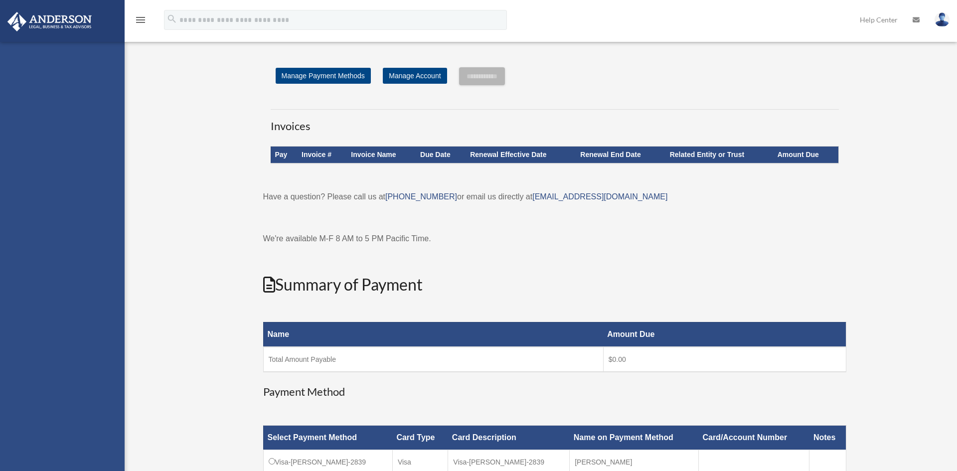 This screenshot has height=471, width=957. I want to click on th: Invoice Name, so click(381, 155).